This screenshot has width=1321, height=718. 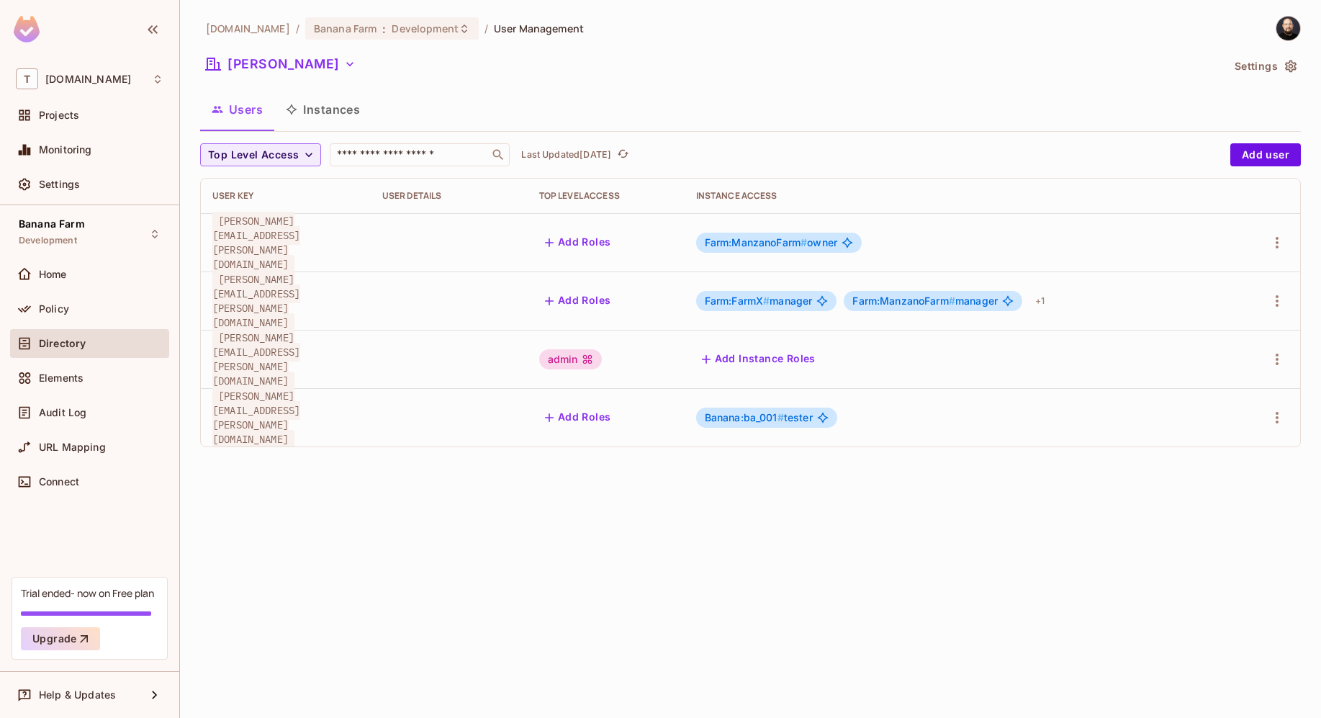 What do you see at coordinates (63, 412) in the screenshot?
I see `span: Audit Log` at bounding box center [63, 412].